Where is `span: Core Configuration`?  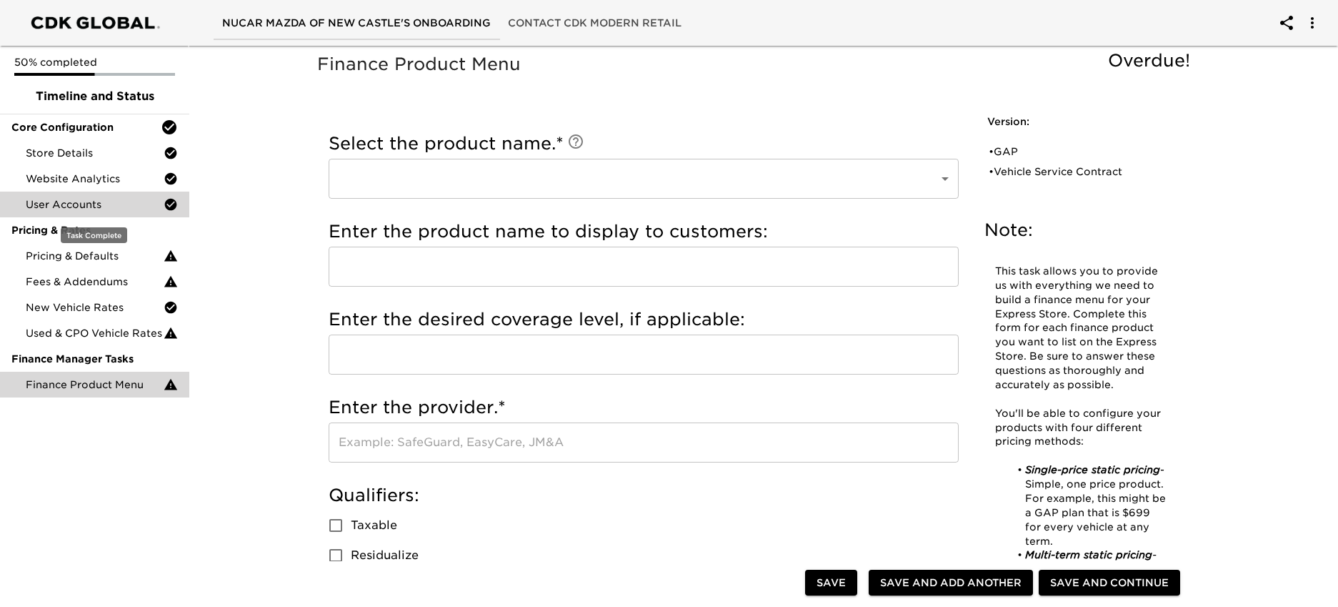 span: Core Configuration is located at coordinates (86, 127).